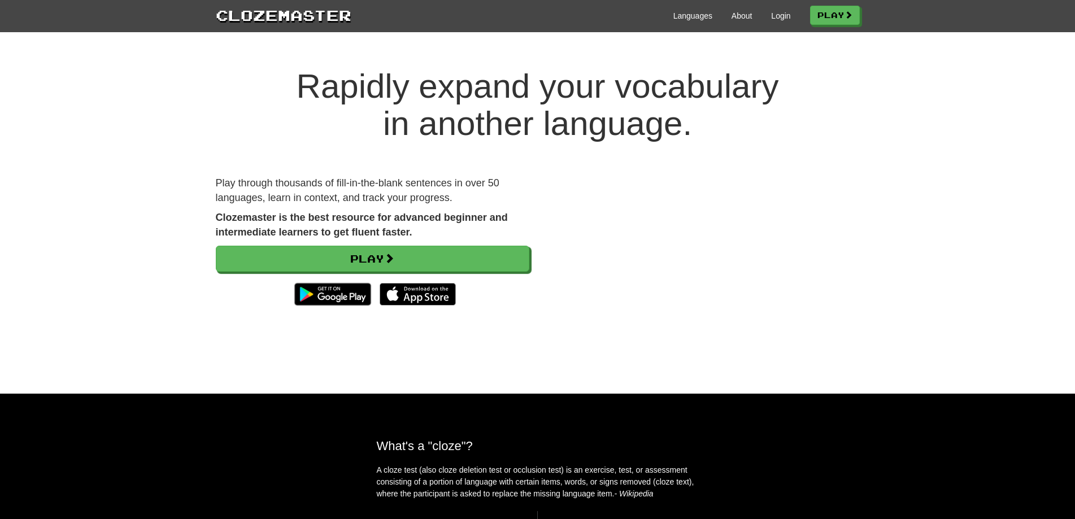  What do you see at coordinates (372, 190) in the screenshot?
I see `p: Play through thousands of fill-in-the-blank sentences in over 50 languages, learn in context, and...` at bounding box center [372, 190].